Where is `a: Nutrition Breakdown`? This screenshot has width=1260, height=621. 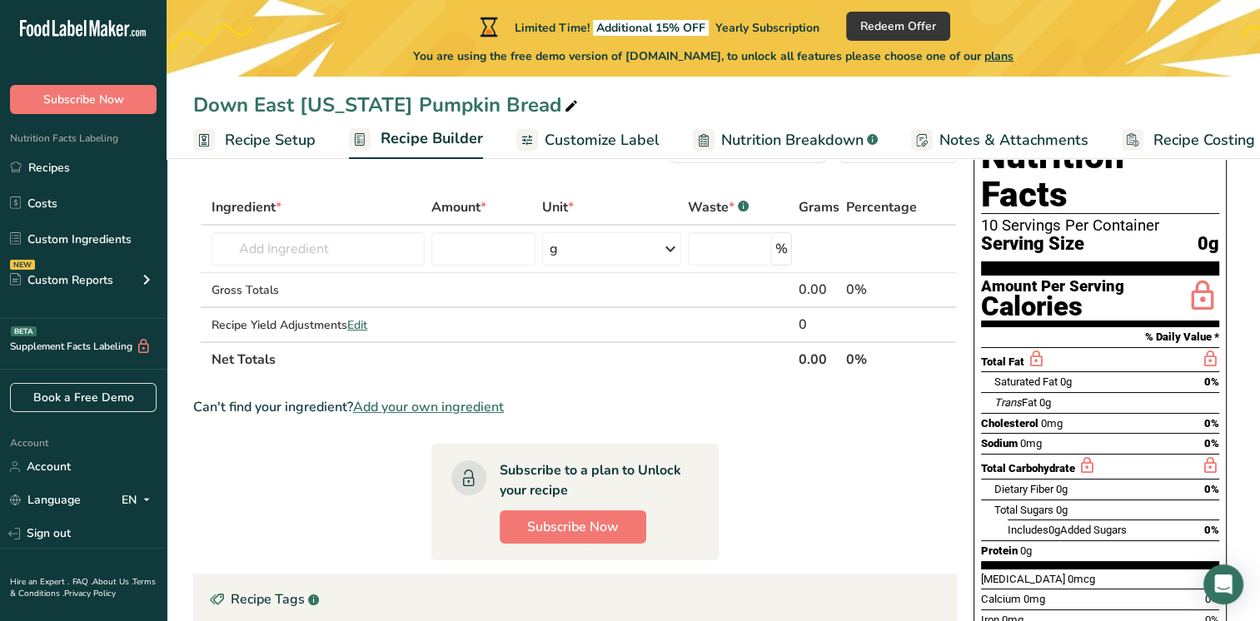
a: Nutrition Breakdown is located at coordinates (785, 140).